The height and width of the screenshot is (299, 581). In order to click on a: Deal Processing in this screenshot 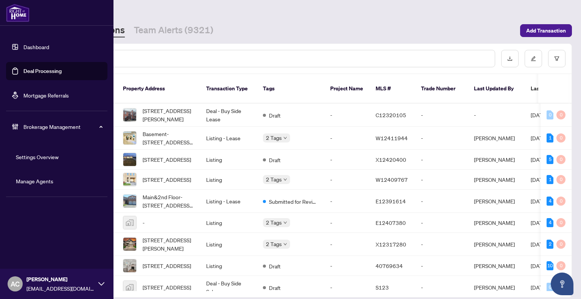, I will do `click(42, 71)`.